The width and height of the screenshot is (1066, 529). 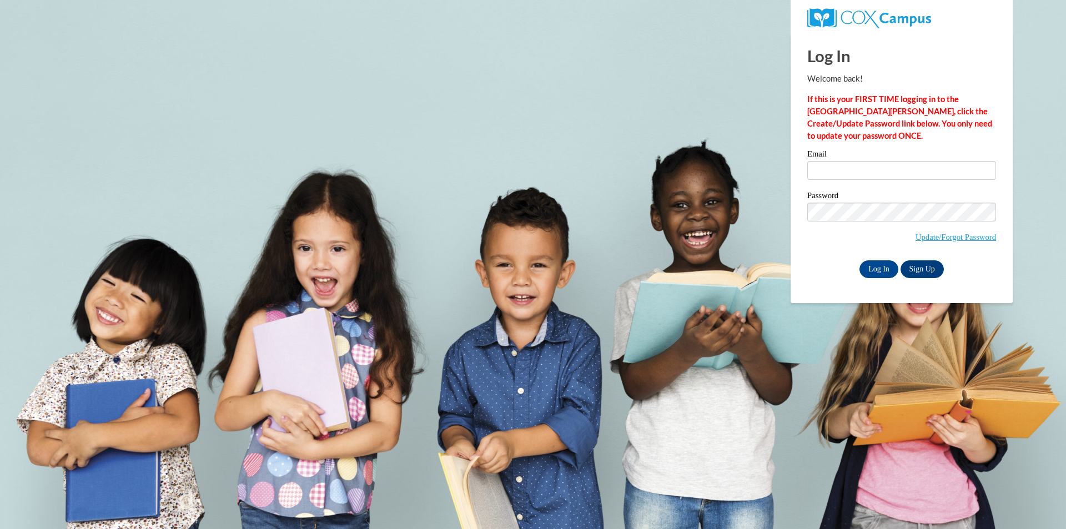 I want to click on input: Log In, so click(x=879, y=269).